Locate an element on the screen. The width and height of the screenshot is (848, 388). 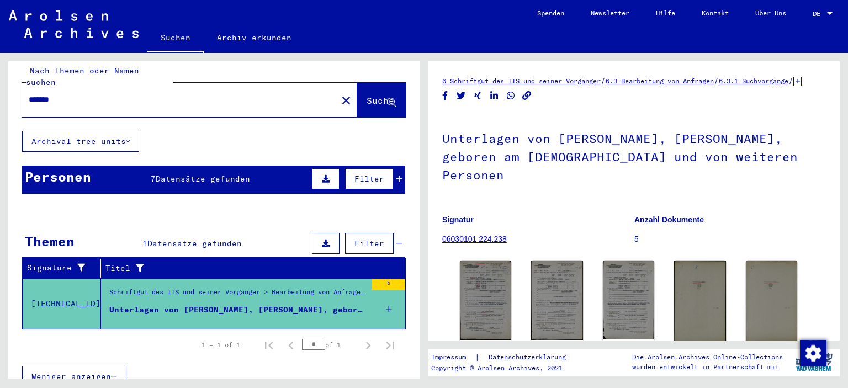
img: yv_logo.png is located at coordinates (814, 362).